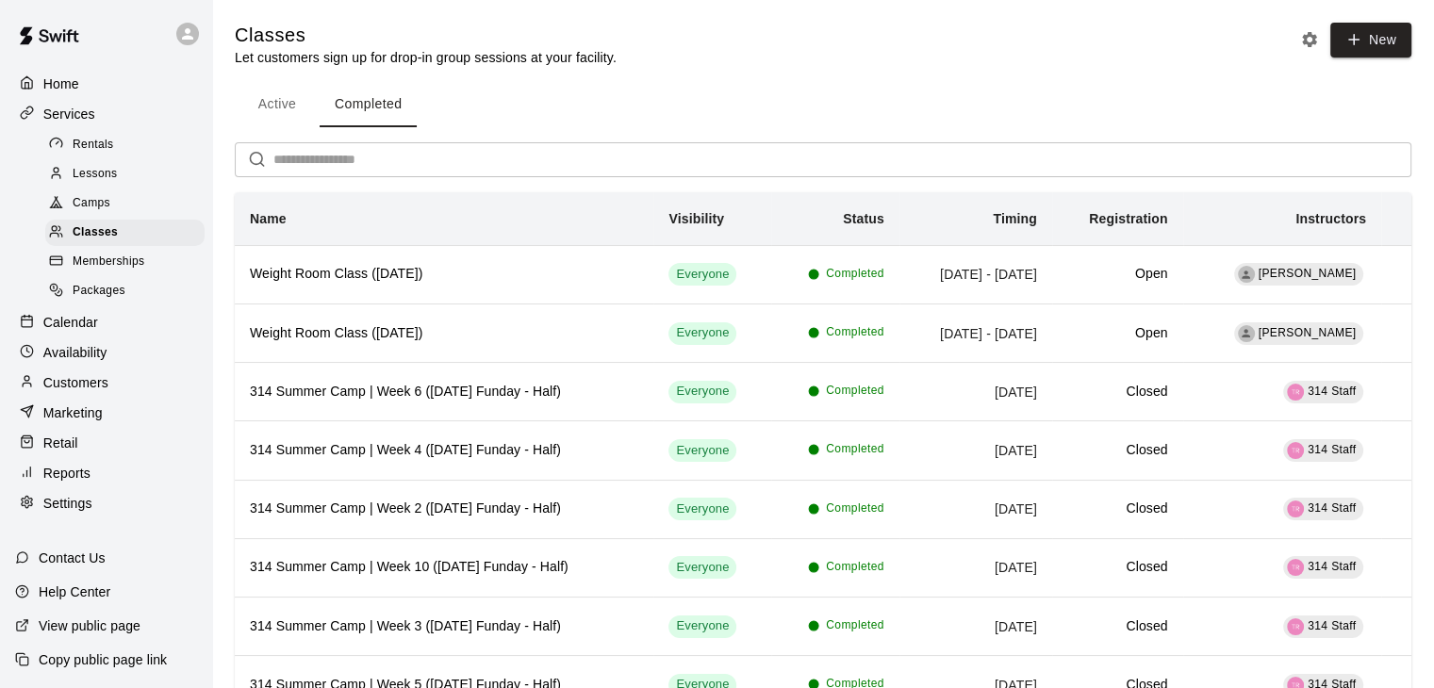 The height and width of the screenshot is (688, 1434). Describe the element at coordinates (106, 443) in the screenshot. I see `a: Retail` at that location.